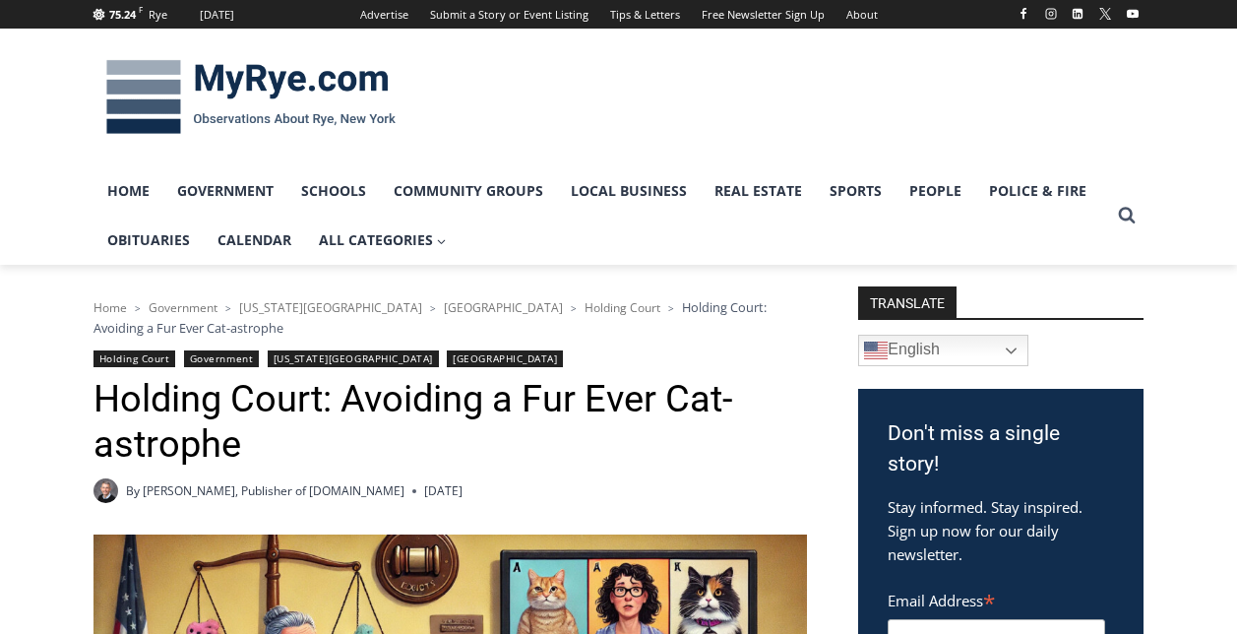  Describe the element at coordinates (1106, 14) in the screenshot. I see `a: X` at that location.